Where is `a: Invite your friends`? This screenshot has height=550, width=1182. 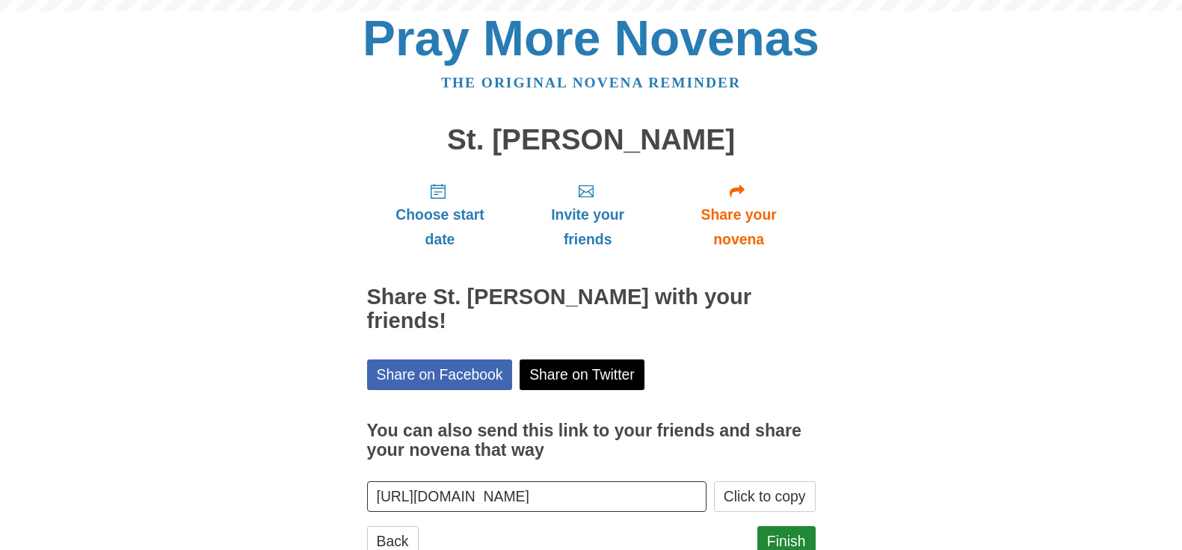 a: Invite your friends is located at coordinates (587, 215).